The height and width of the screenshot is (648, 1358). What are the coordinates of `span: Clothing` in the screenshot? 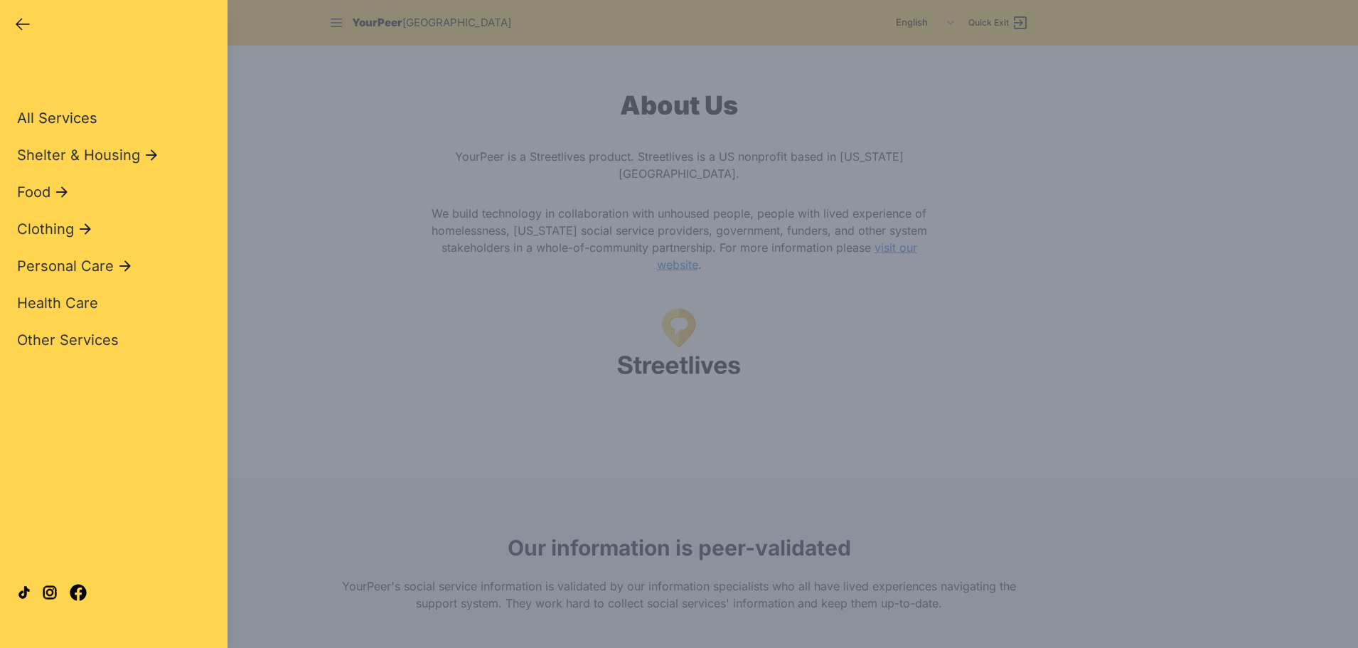 It's located at (46, 229).